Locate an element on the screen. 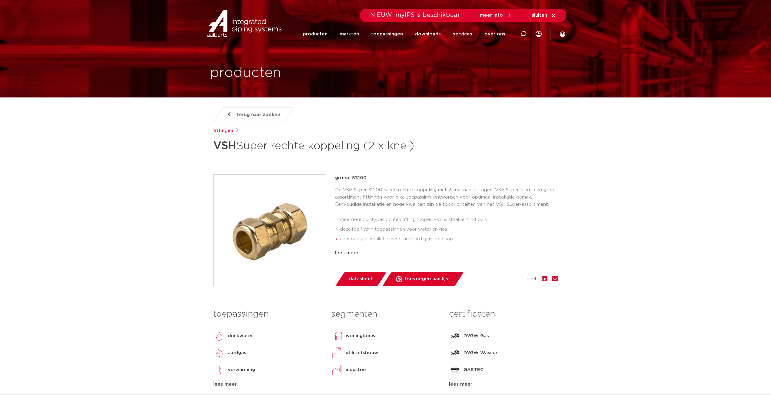  p: verwarming is located at coordinates (242, 370).